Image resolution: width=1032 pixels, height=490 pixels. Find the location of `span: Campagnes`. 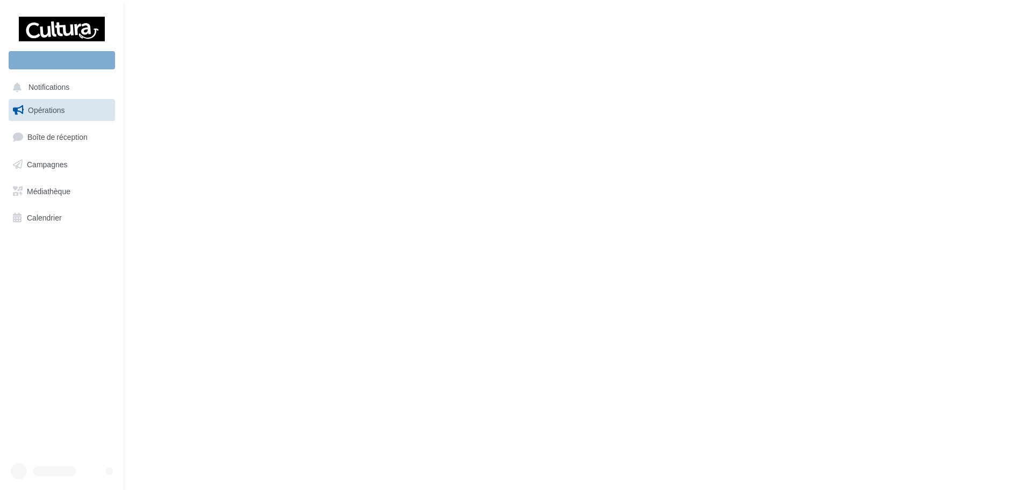

span: Campagnes is located at coordinates (47, 164).